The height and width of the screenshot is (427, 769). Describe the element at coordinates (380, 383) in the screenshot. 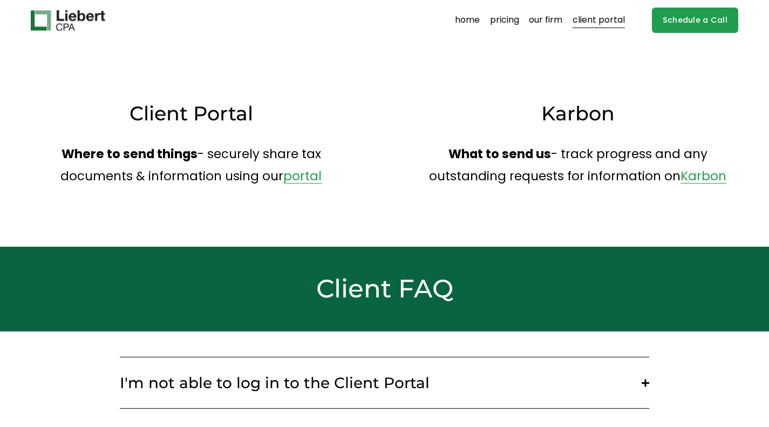

I see `span: I'm not able to log in to the Client Portal` at that location.